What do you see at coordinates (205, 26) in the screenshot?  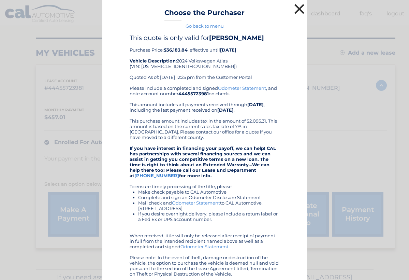 I see `a: Go back to menu` at bounding box center [205, 26].